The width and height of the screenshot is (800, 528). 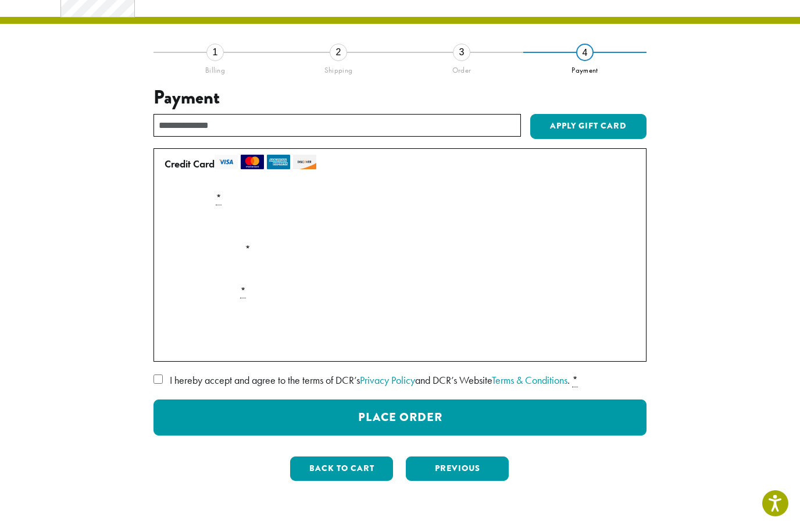 I want to click on label: Credit Card, so click(x=397, y=164).